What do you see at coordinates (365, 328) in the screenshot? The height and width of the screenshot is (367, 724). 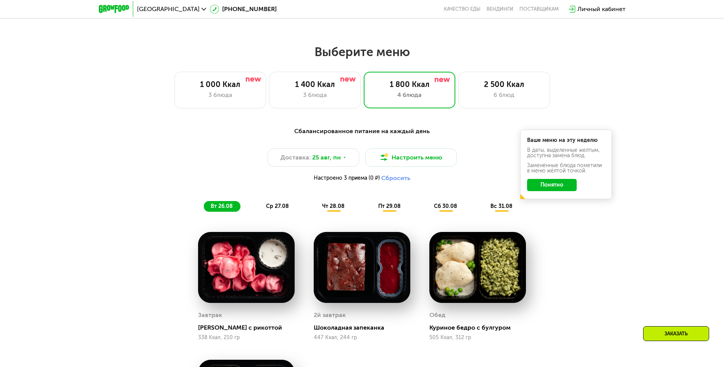 I see `div: Шоколадная запеканка` at bounding box center [365, 328].